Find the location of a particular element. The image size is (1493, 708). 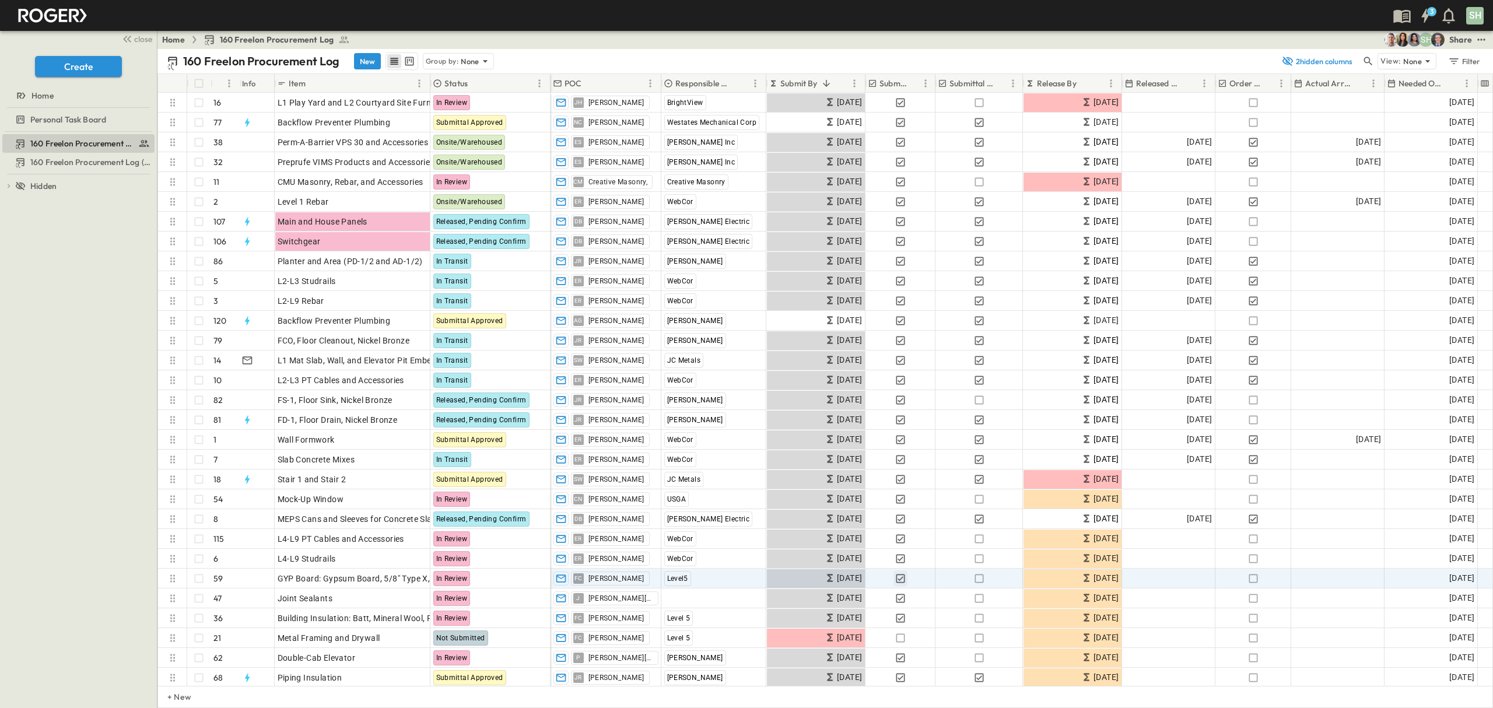

span: Mock-Up Window is located at coordinates (311, 499).